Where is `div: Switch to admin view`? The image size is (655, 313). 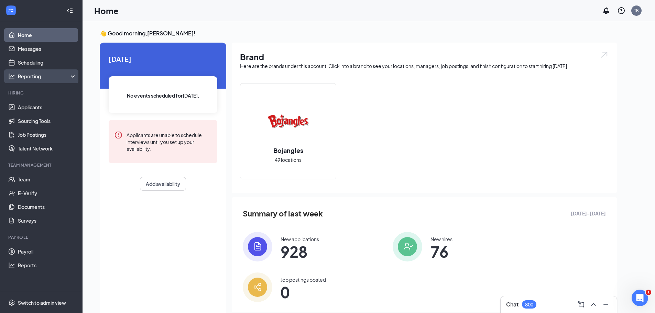
div: Switch to admin view is located at coordinates (42, 303).